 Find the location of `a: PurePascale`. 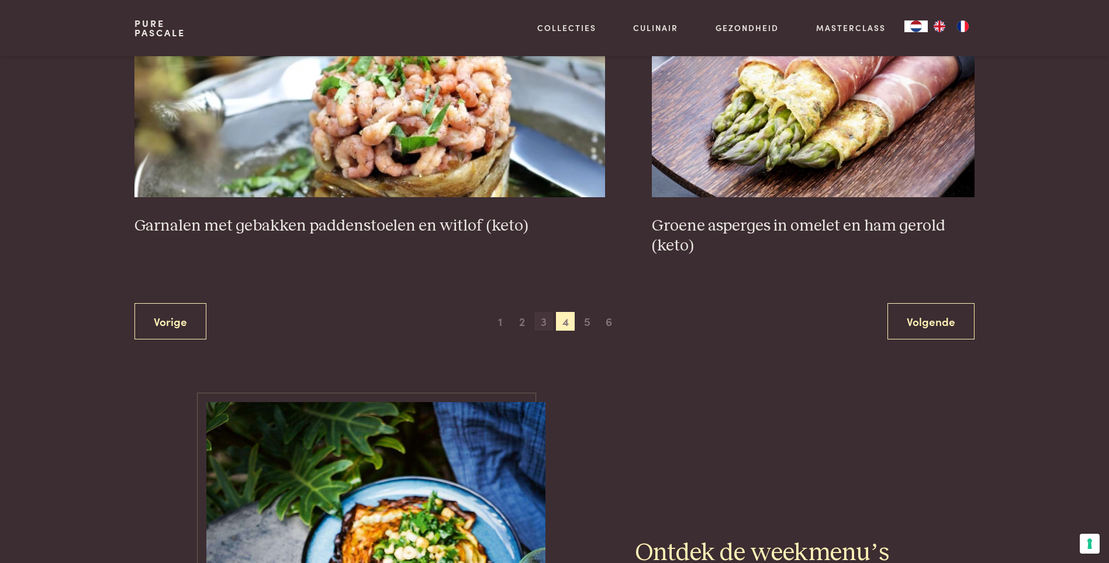

a: PurePascale is located at coordinates (160, 28).